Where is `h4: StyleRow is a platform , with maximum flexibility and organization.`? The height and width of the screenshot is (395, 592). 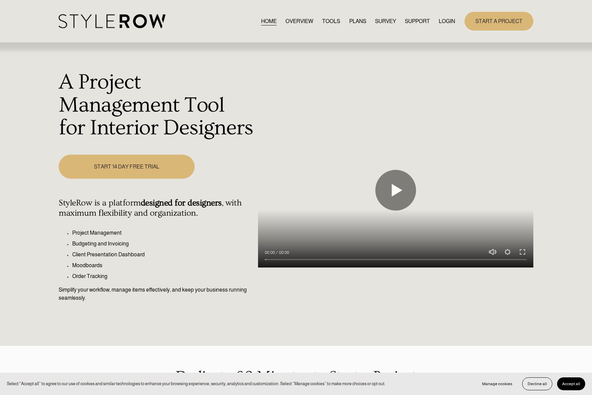 h4: StyleRow is a platform , with maximum flexibility and organization. is located at coordinates (156, 208).